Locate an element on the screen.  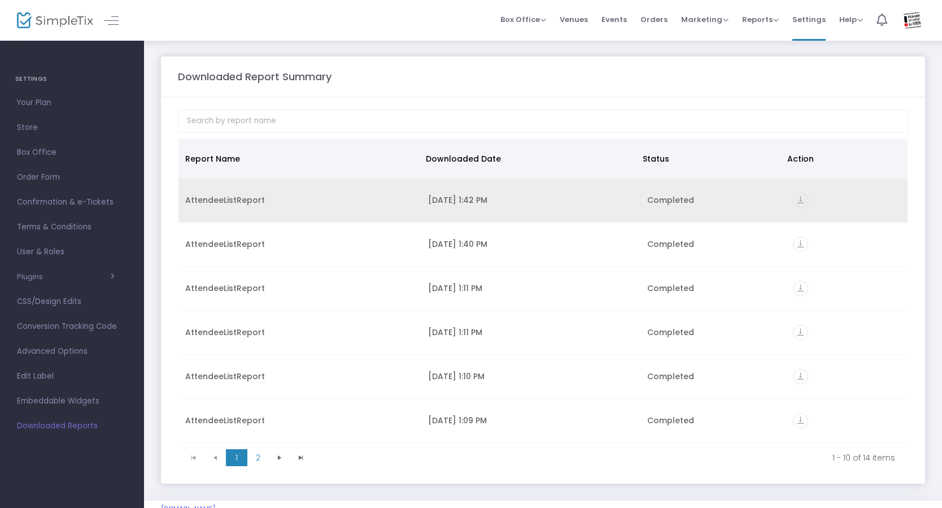
span: Edit Label is located at coordinates (72, 376).